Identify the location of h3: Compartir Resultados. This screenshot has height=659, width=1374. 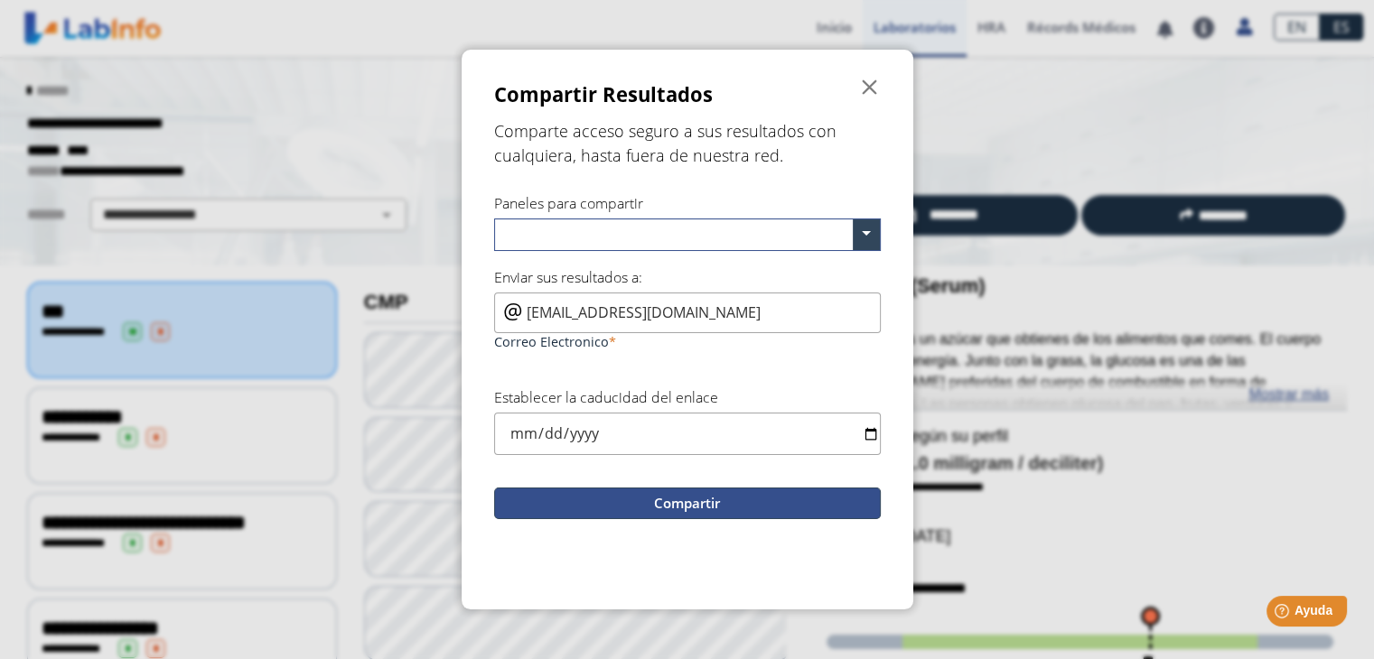
(603, 95).